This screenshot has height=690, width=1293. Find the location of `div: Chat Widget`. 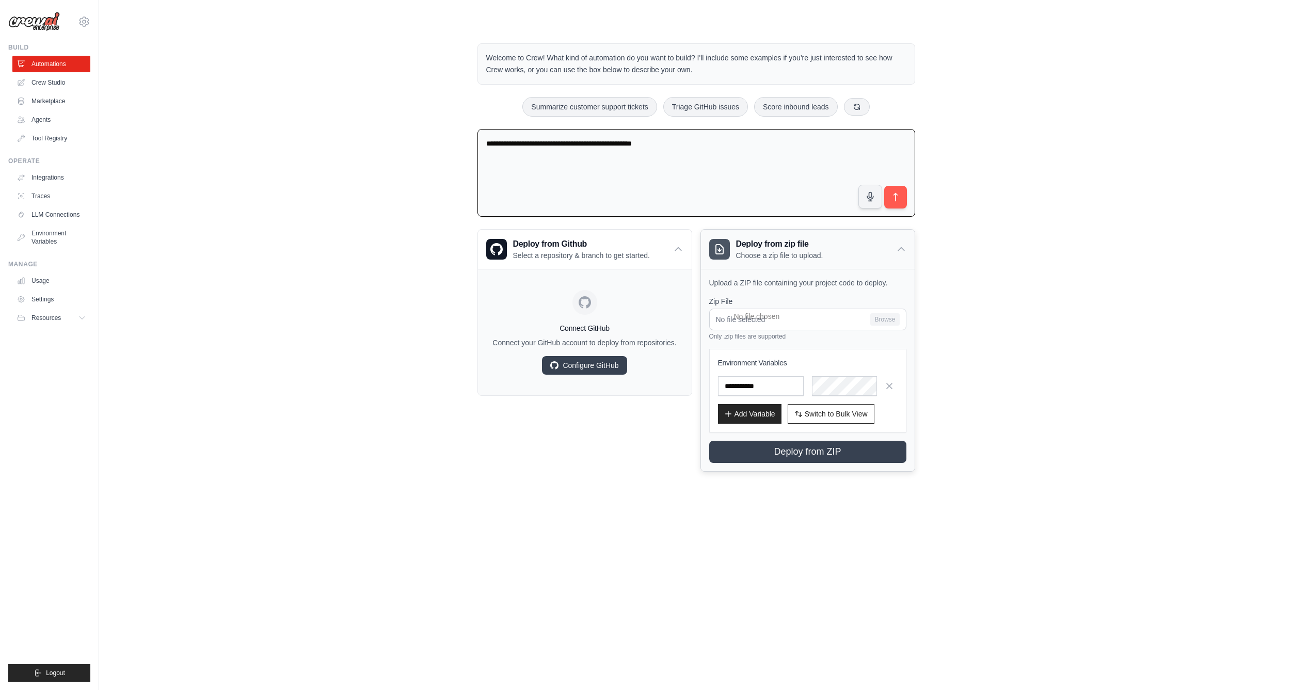

div: Chat Widget is located at coordinates (1267, 665).